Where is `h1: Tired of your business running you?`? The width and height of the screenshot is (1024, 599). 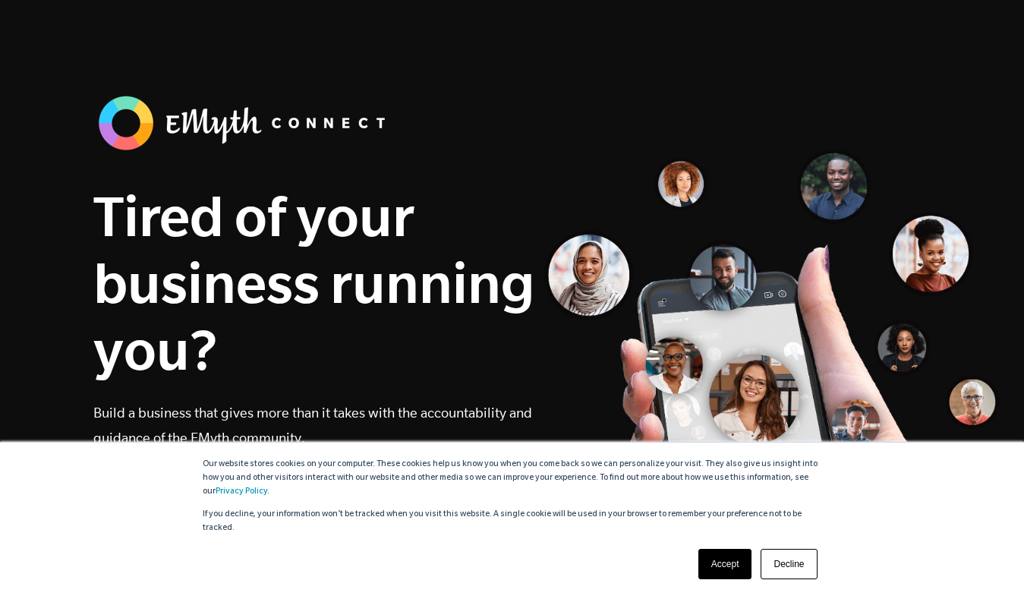
h1: Tired of your business running you? is located at coordinates (314, 282).